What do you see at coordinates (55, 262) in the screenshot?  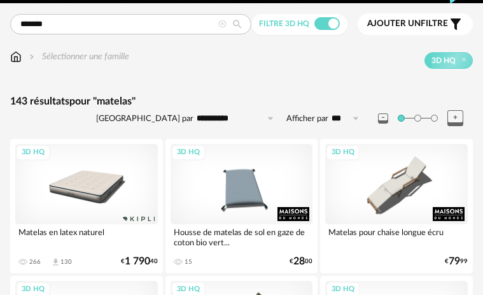 I see `span: Download icon` at bounding box center [55, 262].